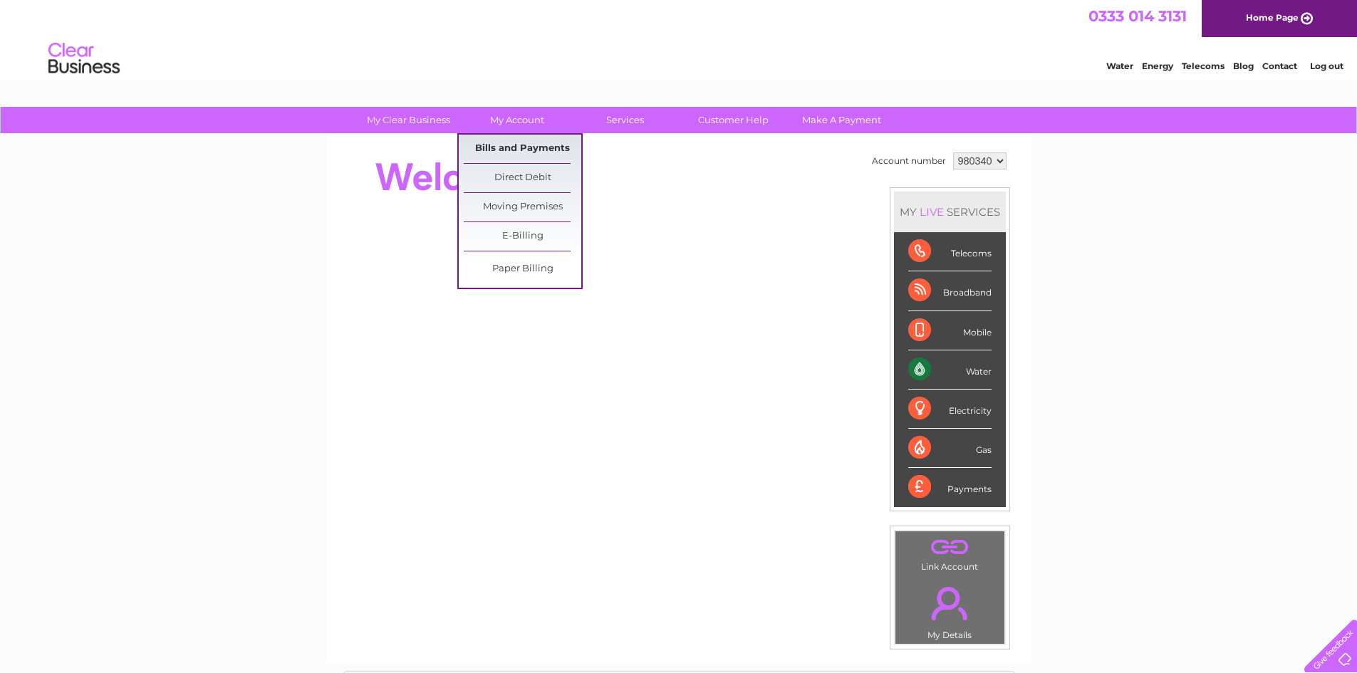 This screenshot has height=673, width=1357. Describe the element at coordinates (1326, 66) in the screenshot. I see `a: Log out` at that location.